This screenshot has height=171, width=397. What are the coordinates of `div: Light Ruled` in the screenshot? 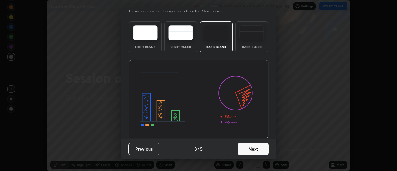 It's located at (181, 47).